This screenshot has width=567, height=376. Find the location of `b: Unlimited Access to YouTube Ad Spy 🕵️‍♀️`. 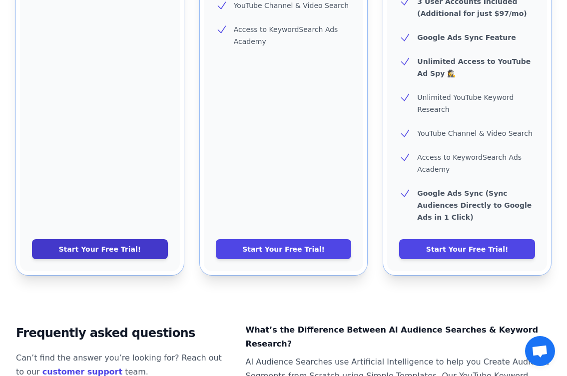

b: Unlimited Access to YouTube Ad Spy 🕵️‍♀️ is located at coordinates (474, 67).